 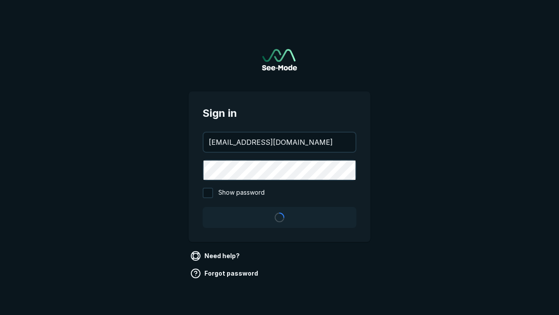 I want to click on a: Forgot password, so click(x=225, y=273).